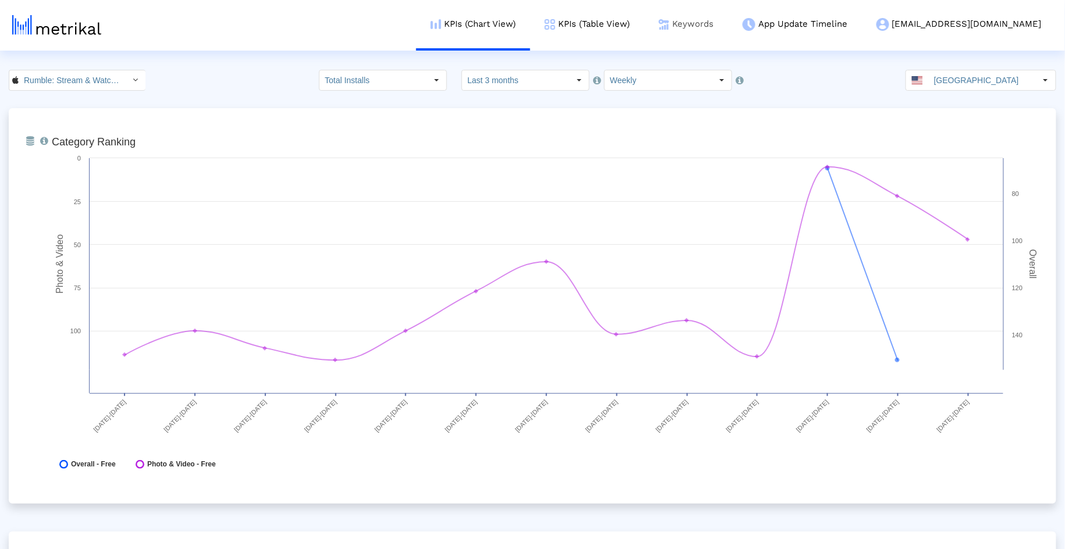 The height and width of the screenshot is (549, 1065). Describe the element at coordinates (181, 464) in the screenshot. I see `span: Photo & Video - Free` at that location.